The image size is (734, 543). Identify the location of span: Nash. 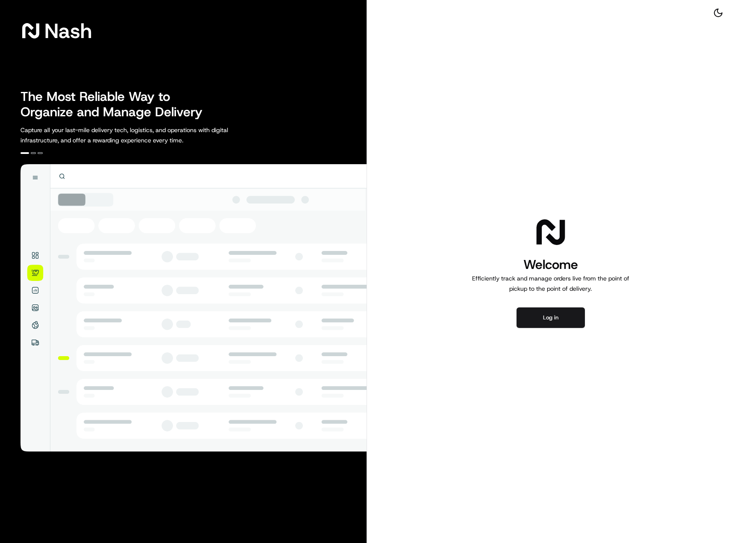
(68, 31).